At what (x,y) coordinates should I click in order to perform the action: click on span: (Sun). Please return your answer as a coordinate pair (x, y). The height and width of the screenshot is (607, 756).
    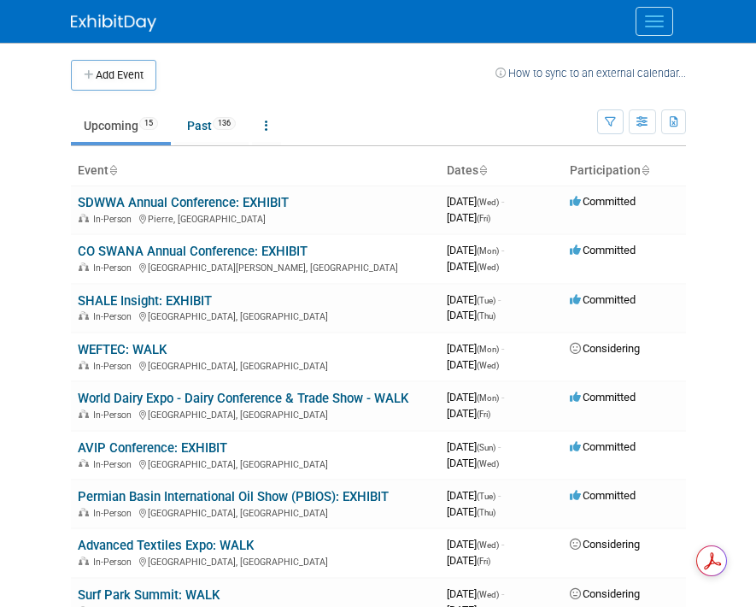
    Looking at the image, I should click on (486, 447).